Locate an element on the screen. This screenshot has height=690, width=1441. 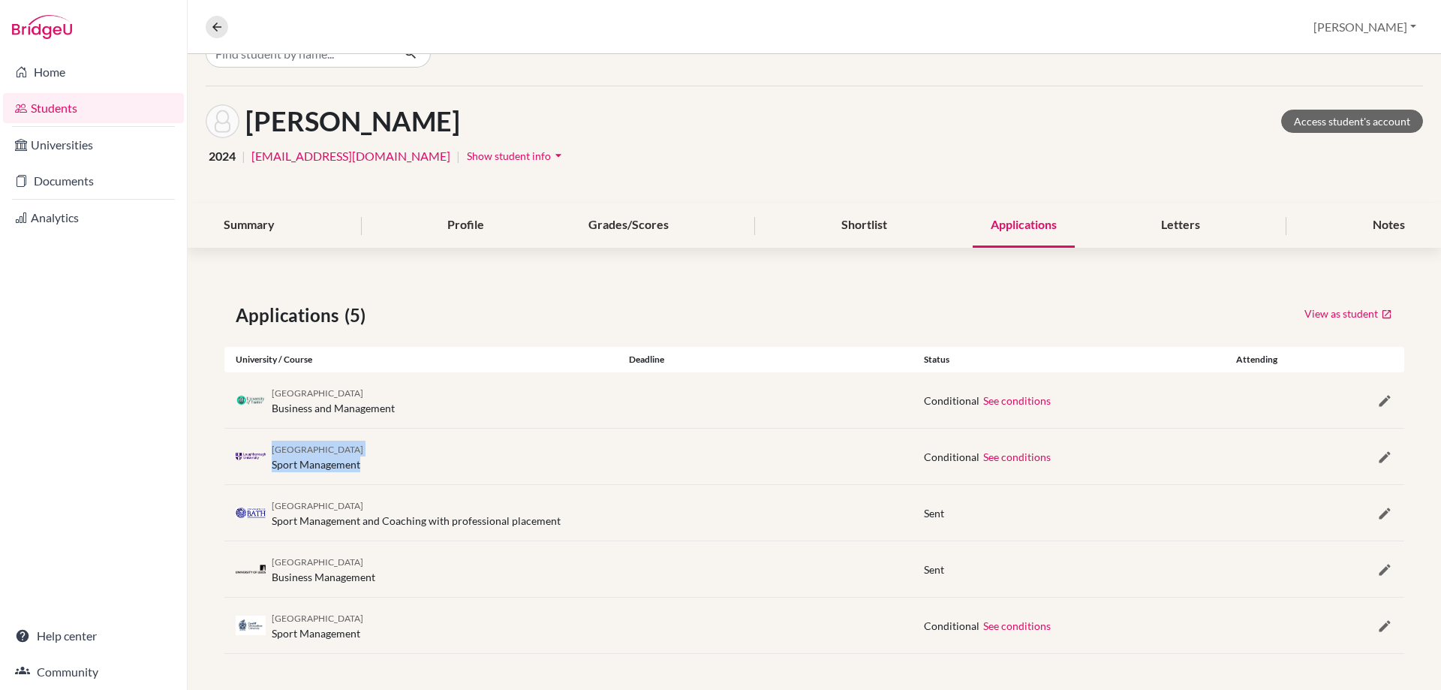
img: Cameron Sime's avatar is located at coordinates (222, 121).